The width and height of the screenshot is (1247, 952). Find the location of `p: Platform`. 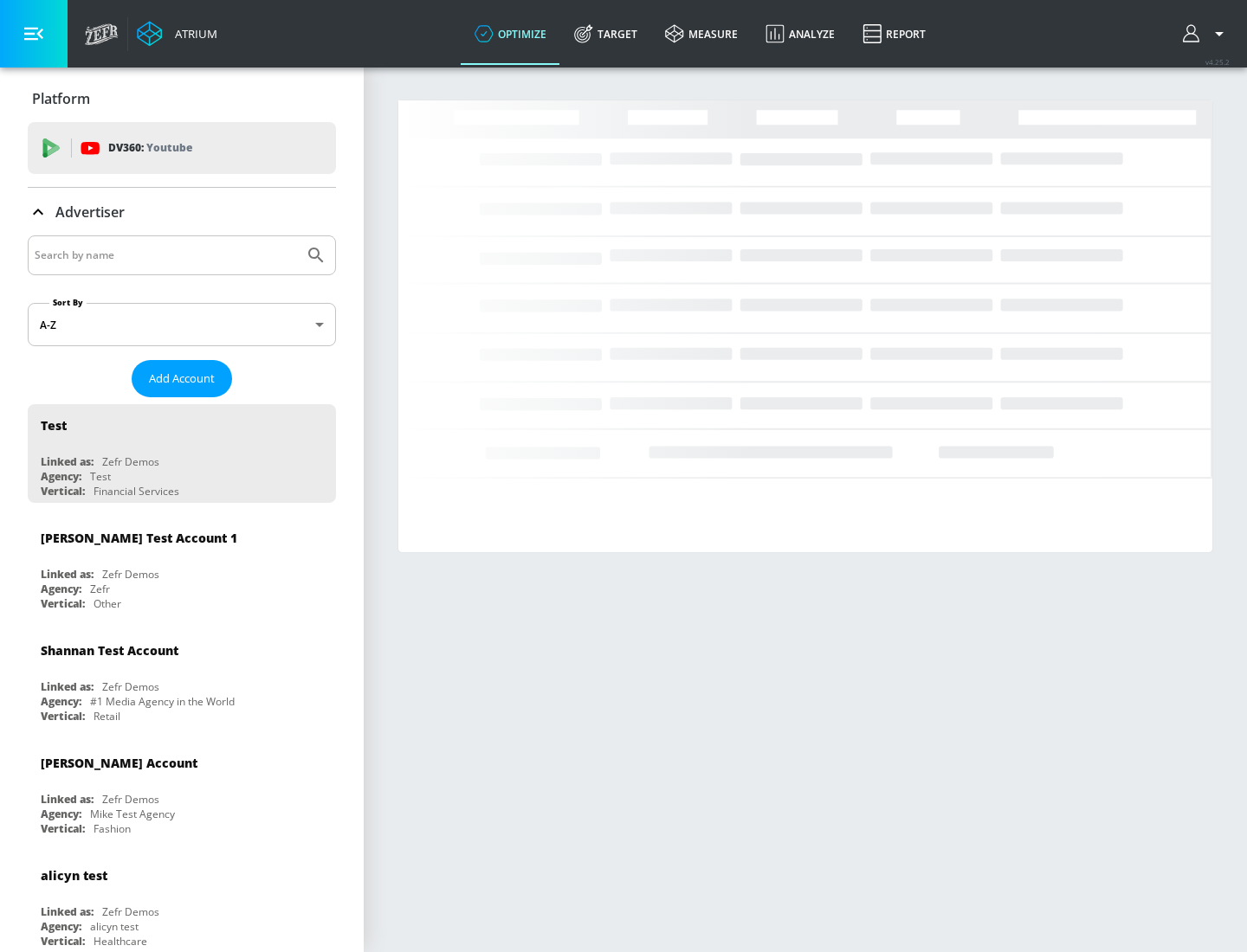

p: Platform is located at coordinates (60, 99).